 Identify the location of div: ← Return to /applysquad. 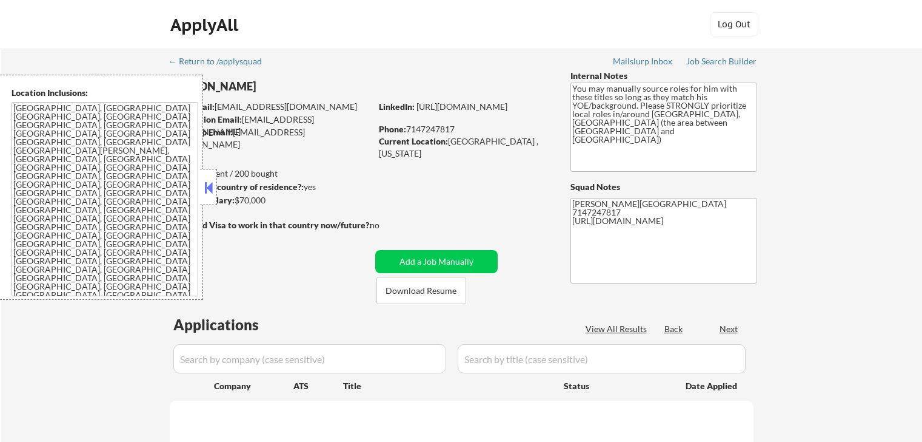
(221, 61).